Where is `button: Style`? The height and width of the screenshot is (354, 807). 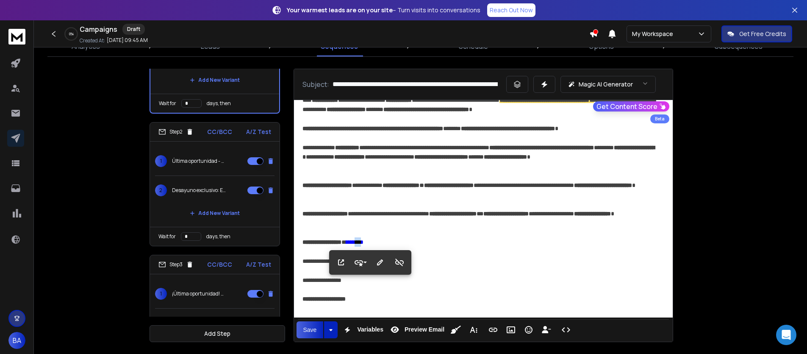
button: Style is located at coordinates (361, 262).